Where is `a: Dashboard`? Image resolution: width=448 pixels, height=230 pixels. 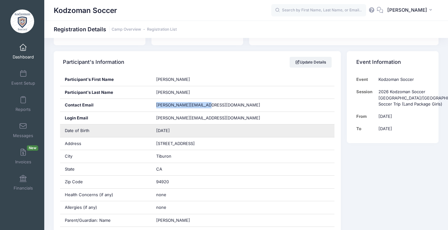 a: Dashboard is located at coordinates (23, 52).